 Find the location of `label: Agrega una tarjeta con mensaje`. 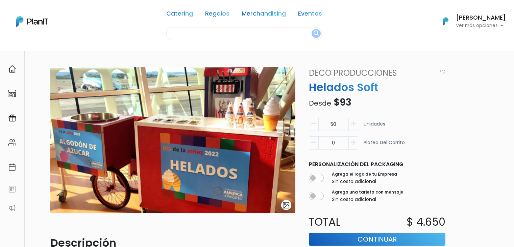

label: Agrega una tarjeta con mensaje is located at coordinates (368, 192).